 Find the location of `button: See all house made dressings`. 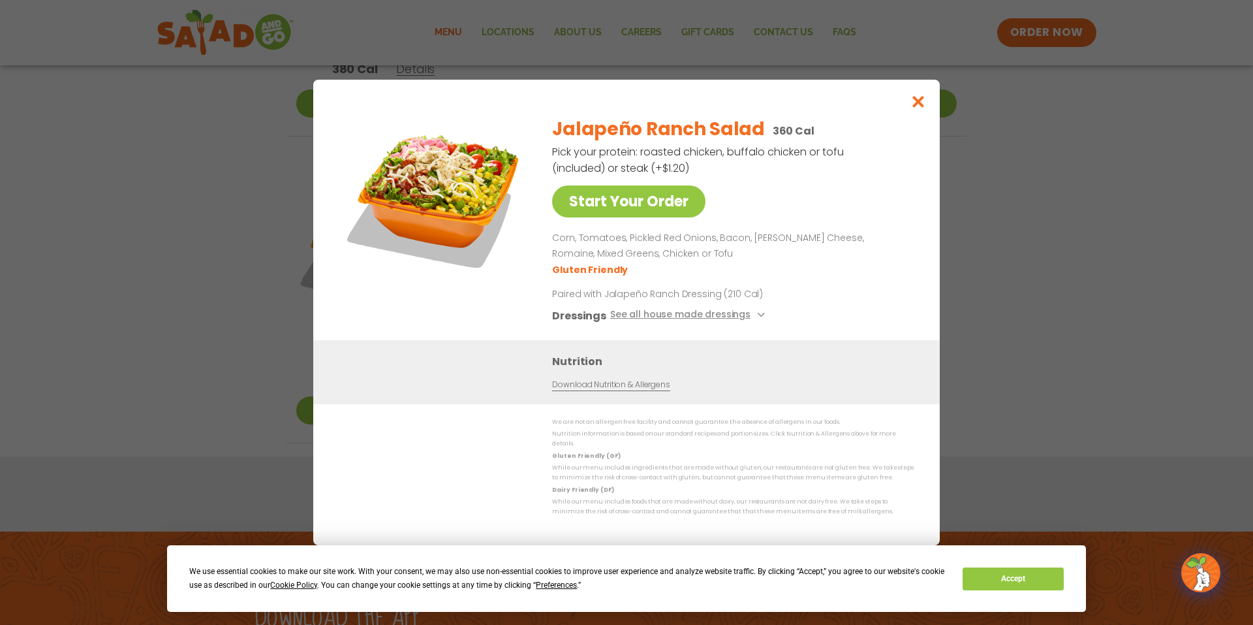

button: See all house made dressings is located at coordinates (689, 315).